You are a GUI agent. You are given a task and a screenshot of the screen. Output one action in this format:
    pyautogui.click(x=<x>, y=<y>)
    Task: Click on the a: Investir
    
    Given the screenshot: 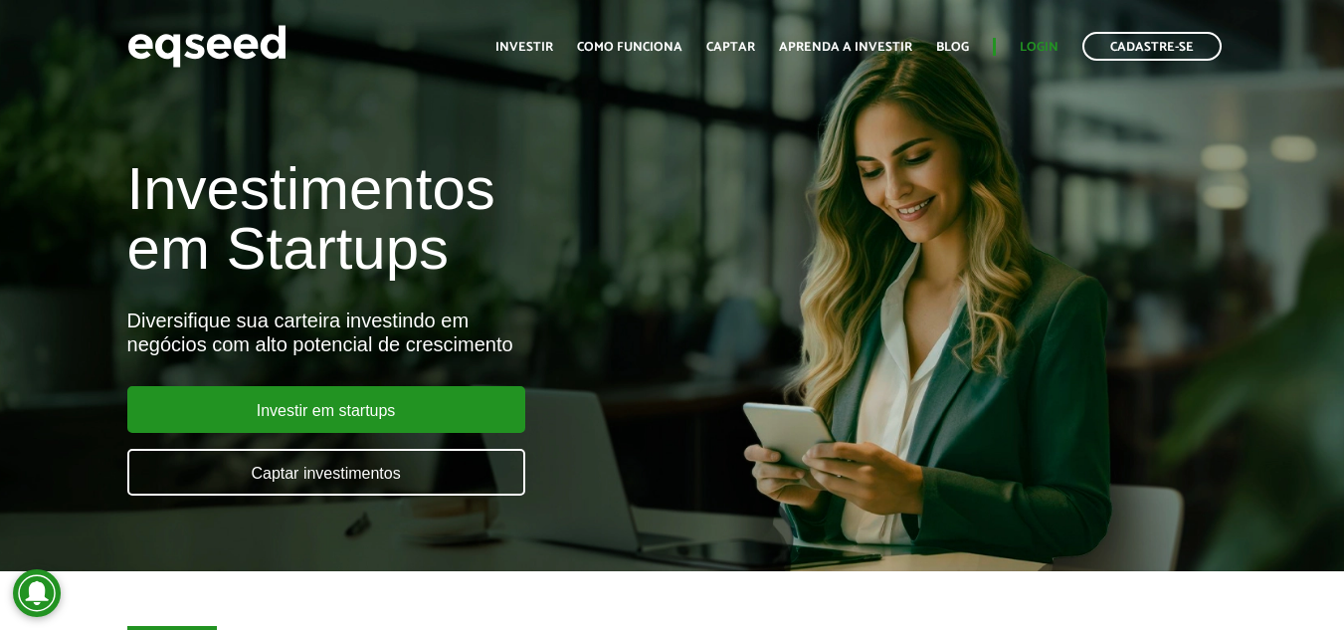 What is the action you would take?
    pyautogui.click(x=524, y=47)
    